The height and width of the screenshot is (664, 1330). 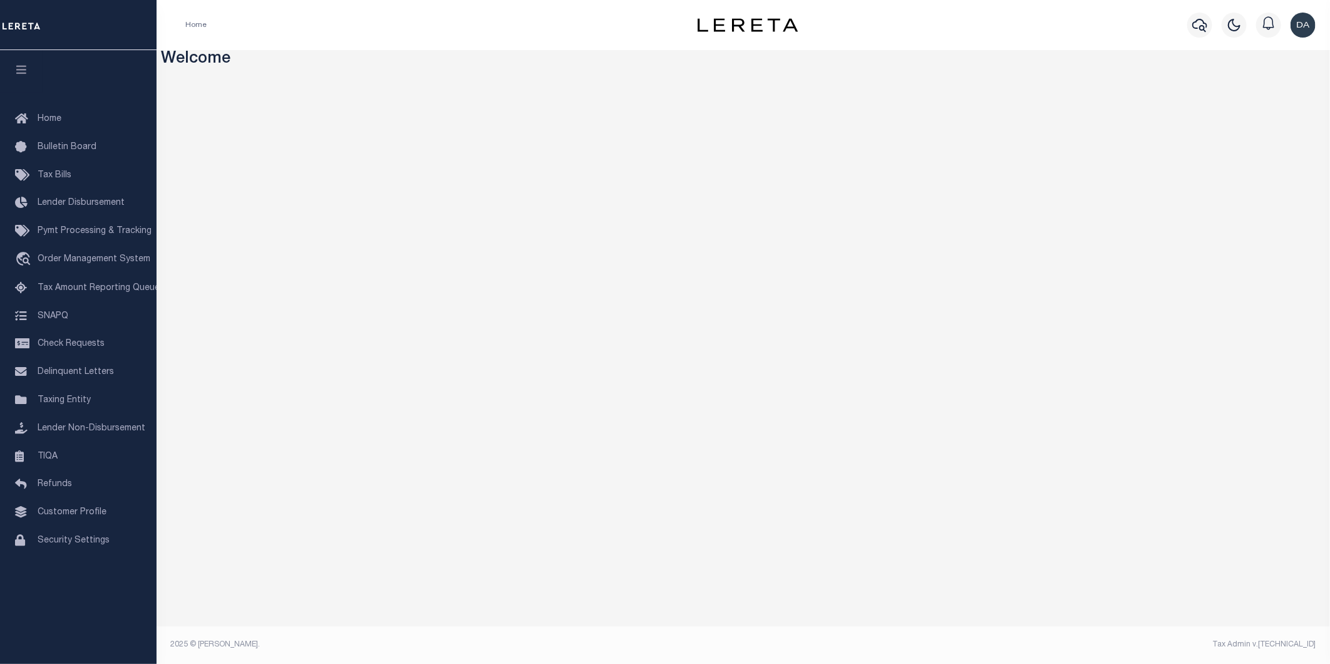 What do you see at coordinates (49, 119) in the screenshot?
I see `span: Home` at bounding box center [49, 119].